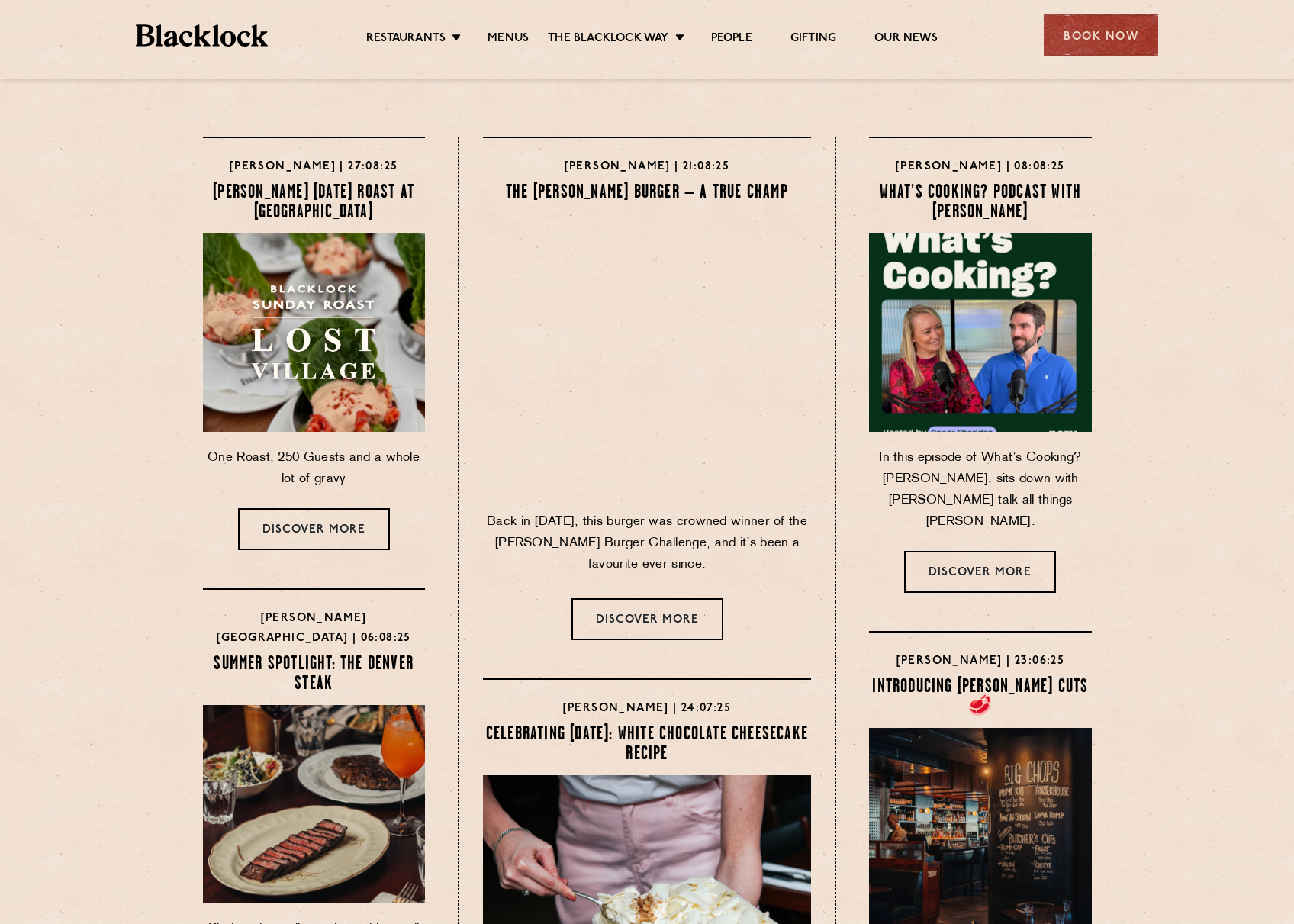 The height and width of the screenshot is (924, 1294). Describe the element at coordinates (201, 35) in the screenshot. I see `img: BL_Textured_Logo-footer-cropped.svg` at that location.